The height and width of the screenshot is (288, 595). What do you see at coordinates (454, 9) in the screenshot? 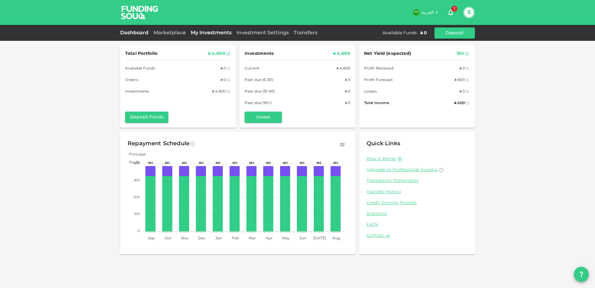
I see `span: 1` at bounding box center [454, 9].